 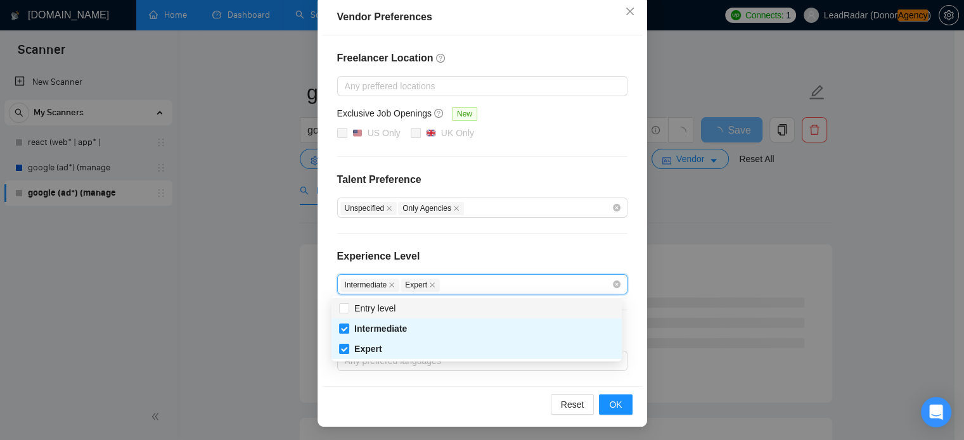 What do you see at coordinates (482, 17) in the screenshot?
I see `div: Vendor Preferences` at bounding box center [482, 17].